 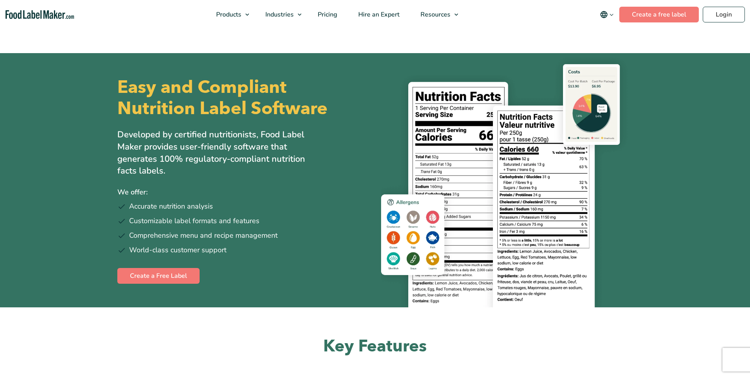 I want to click on span: Industries, so click(x=279, y=15).